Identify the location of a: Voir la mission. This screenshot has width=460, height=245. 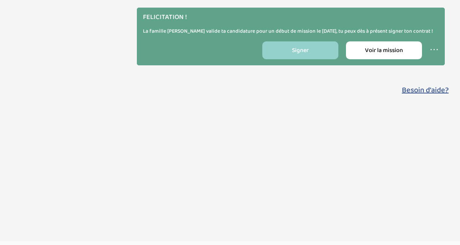
(384, 50).